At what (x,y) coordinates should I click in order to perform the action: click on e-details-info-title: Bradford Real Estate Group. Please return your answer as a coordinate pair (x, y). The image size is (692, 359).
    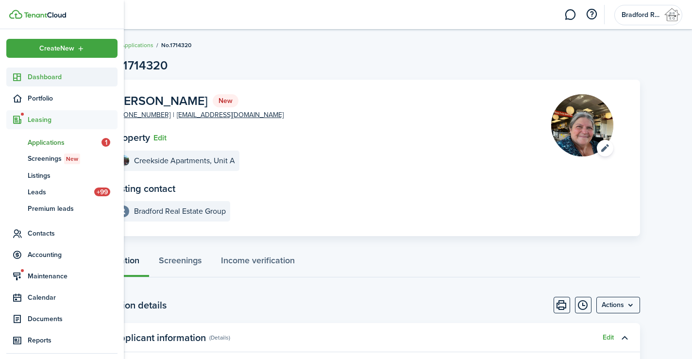
    Looking at the image, I should click on (180, 211).